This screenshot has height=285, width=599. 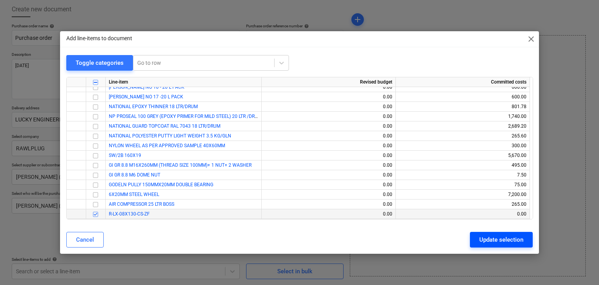 I want to click on div: Cancel, so click(x=85, y=239).